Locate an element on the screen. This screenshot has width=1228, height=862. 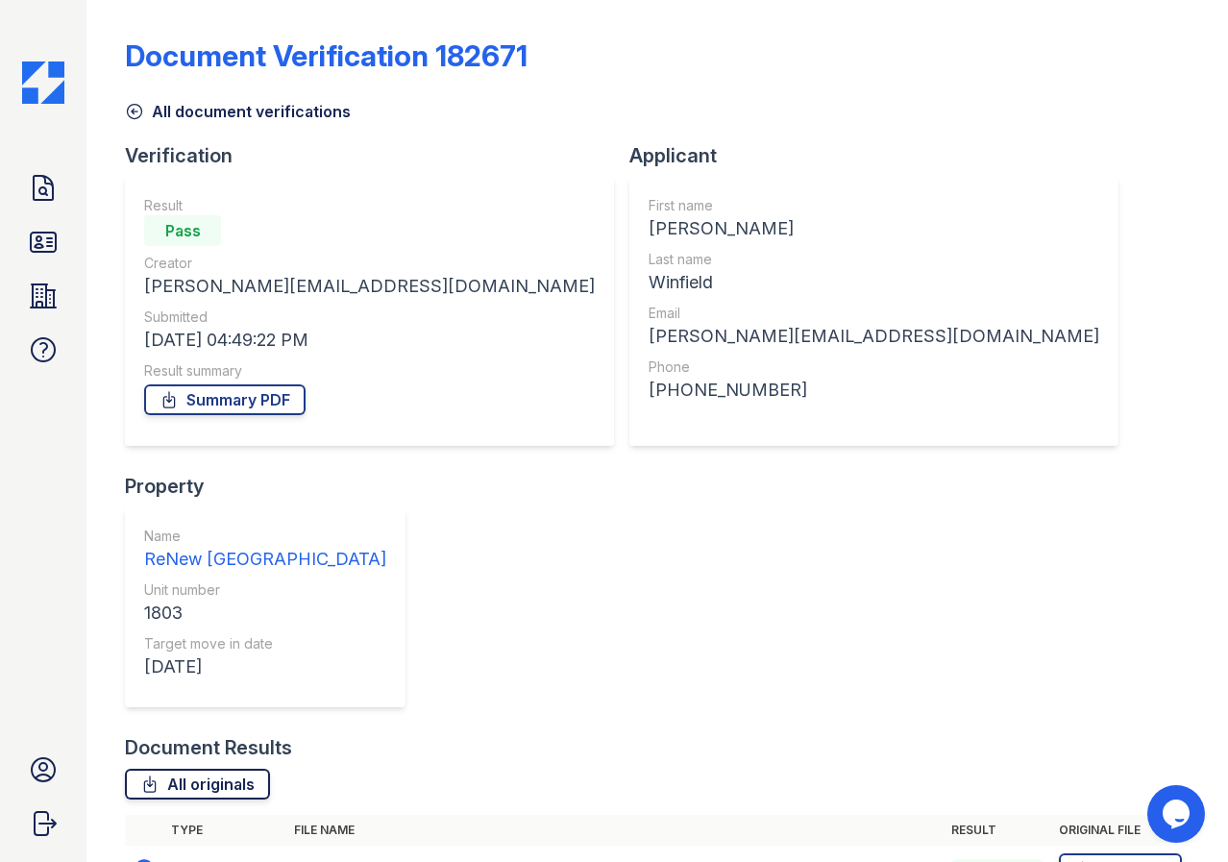
div: Property is located at coordinates (273, 486).